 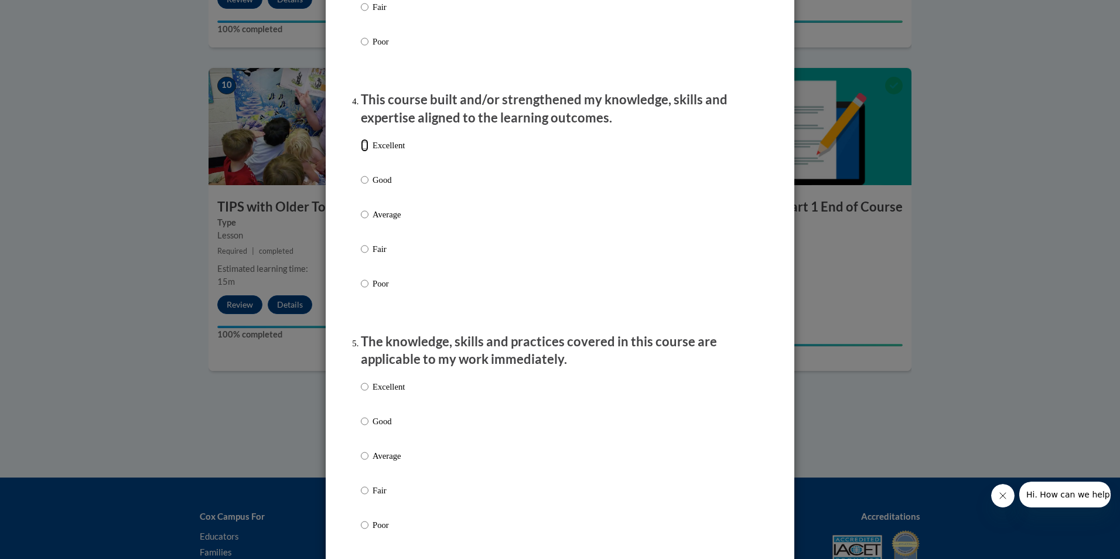 I want to click on p: This course built and/or strengthened my knowledge, skills and expertise aligned to the learning ..., so click(x=560, y=109).